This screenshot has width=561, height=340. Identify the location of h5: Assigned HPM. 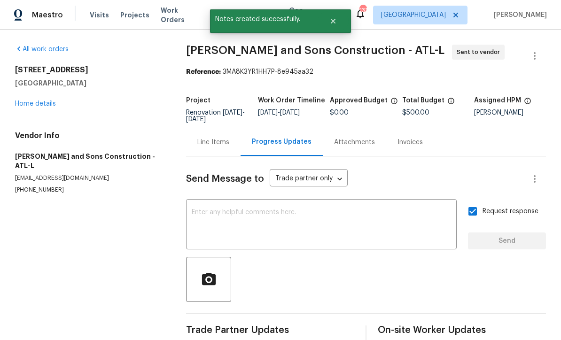
(497, 100).